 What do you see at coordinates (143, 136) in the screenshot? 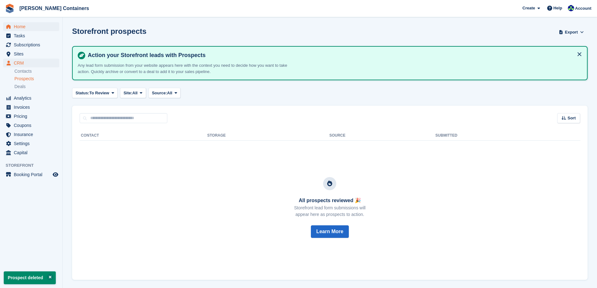
I see `th: Contact` at bounding box center [143, 136].